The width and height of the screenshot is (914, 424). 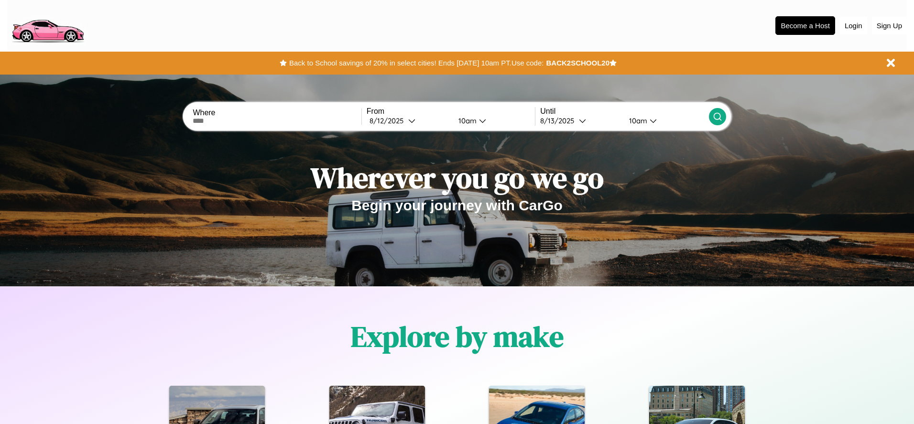 What do you see at coordinates (277, 113) in the screenshot?
I see `label: Where` at bounding box center [277, 113].